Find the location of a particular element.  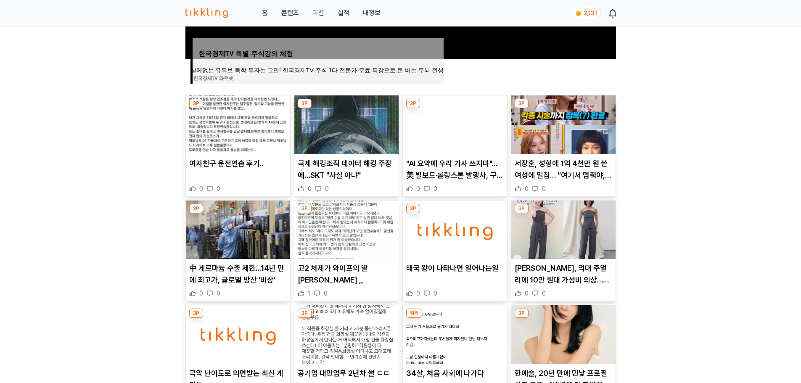

img: 공기업 대민업무 2년차 썰 ㄷㄷㄷ ,, is located at coordinates (346, 335).